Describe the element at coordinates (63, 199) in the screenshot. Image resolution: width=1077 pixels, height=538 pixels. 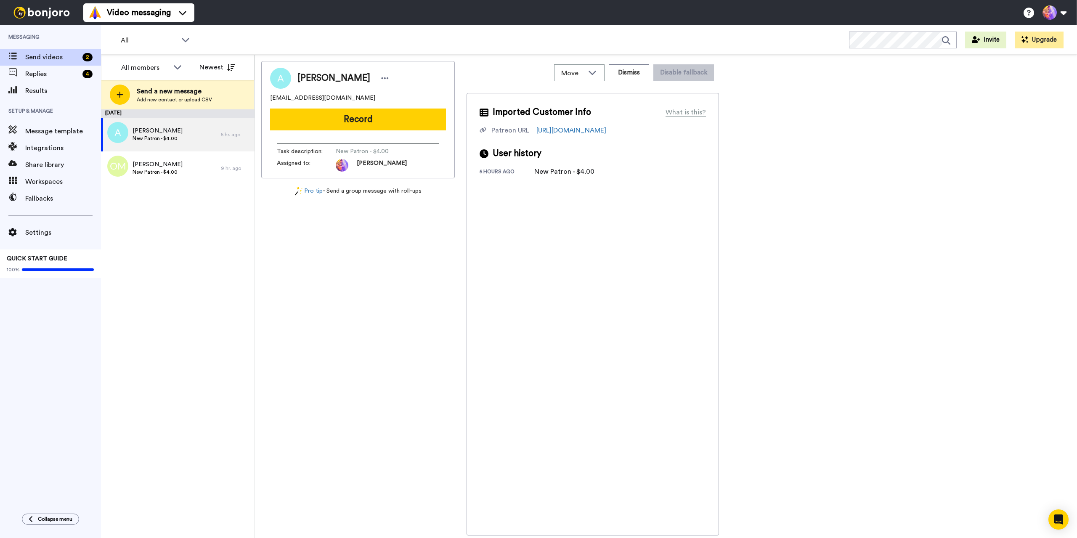
I see `span: Fallbacks` at that location.